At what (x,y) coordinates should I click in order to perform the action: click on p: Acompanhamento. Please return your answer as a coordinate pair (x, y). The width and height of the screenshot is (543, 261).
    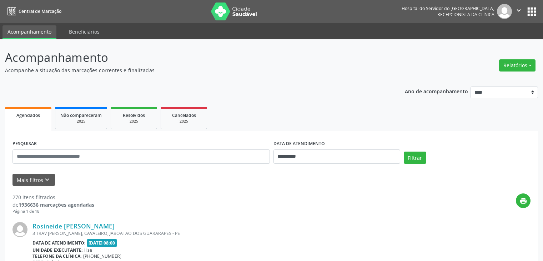
    Looking at the image, I should click on (191, 57).